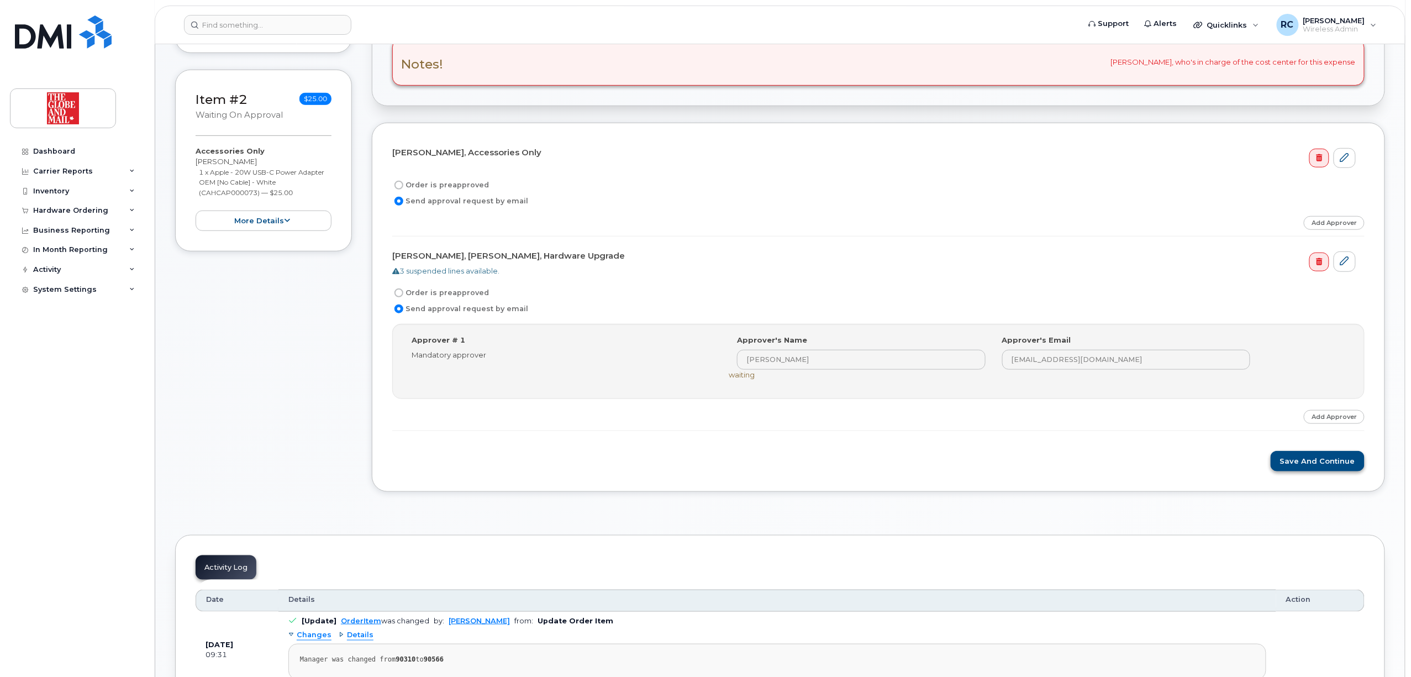 The height and width of the screenshot is (677, 1411). I want to click on b: [Update], so click(319, 621).